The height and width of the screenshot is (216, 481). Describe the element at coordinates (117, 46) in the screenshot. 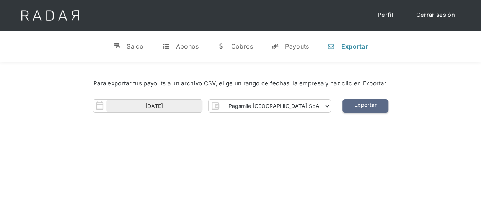

I see `div: v` at that location.